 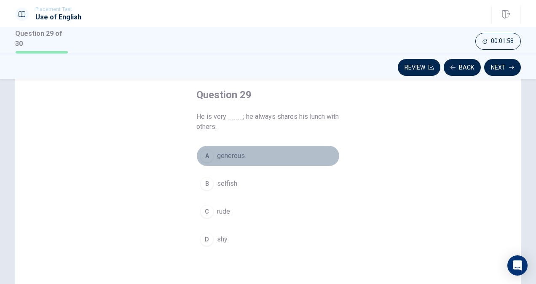 What do you see at coordinates (58, 17) in the screenshot?
I see `h1: Use of English` at bounding box center [58, 17].